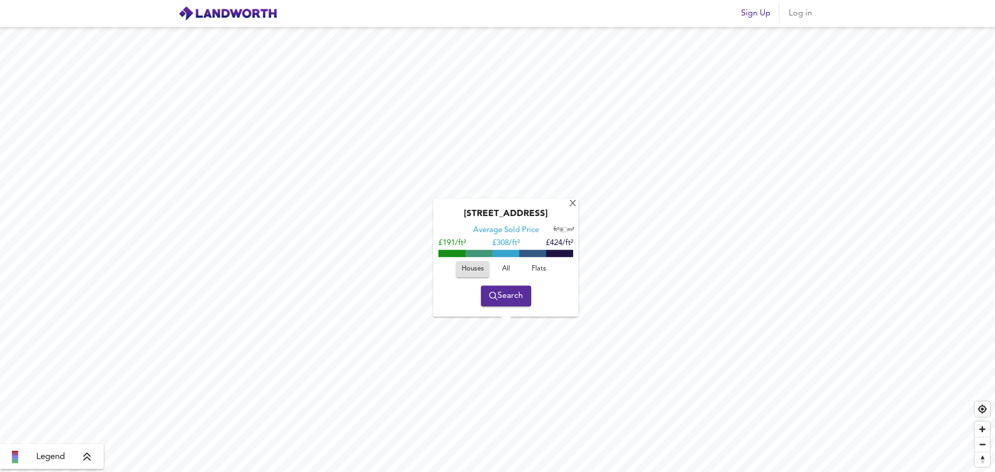 This screenshot has height=472, width=995. What do you see at coordinates (800, 13) in the screenshot?
I see `span: Log in` at bounding box center [800, 13].